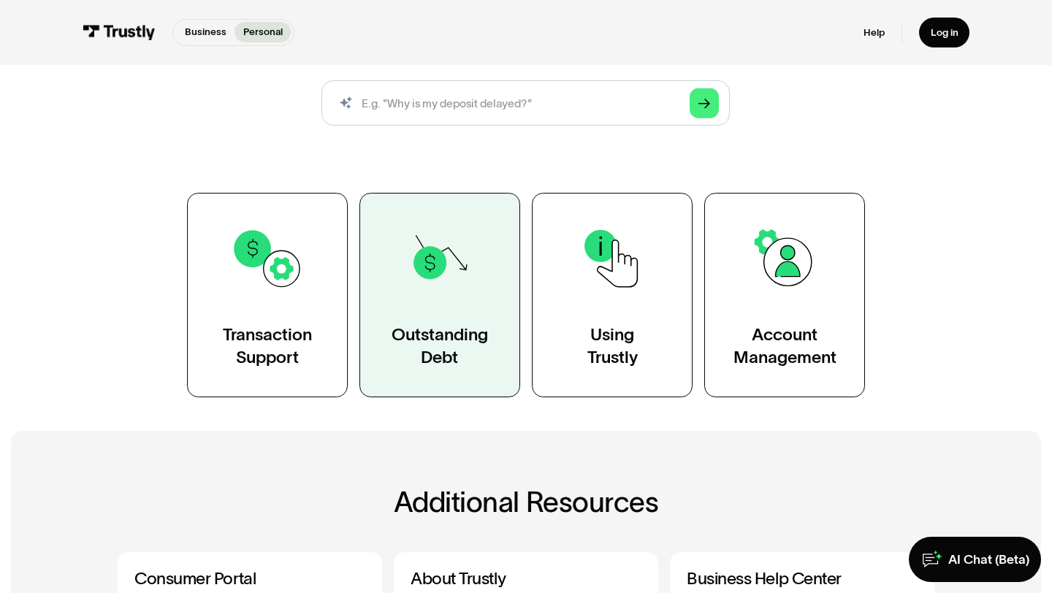 This screenshot has height=593, width=1052. What do you see at coordinates (262, 32) in the screenshot?
I see `a: Personal` at bounding box center [262, 32].